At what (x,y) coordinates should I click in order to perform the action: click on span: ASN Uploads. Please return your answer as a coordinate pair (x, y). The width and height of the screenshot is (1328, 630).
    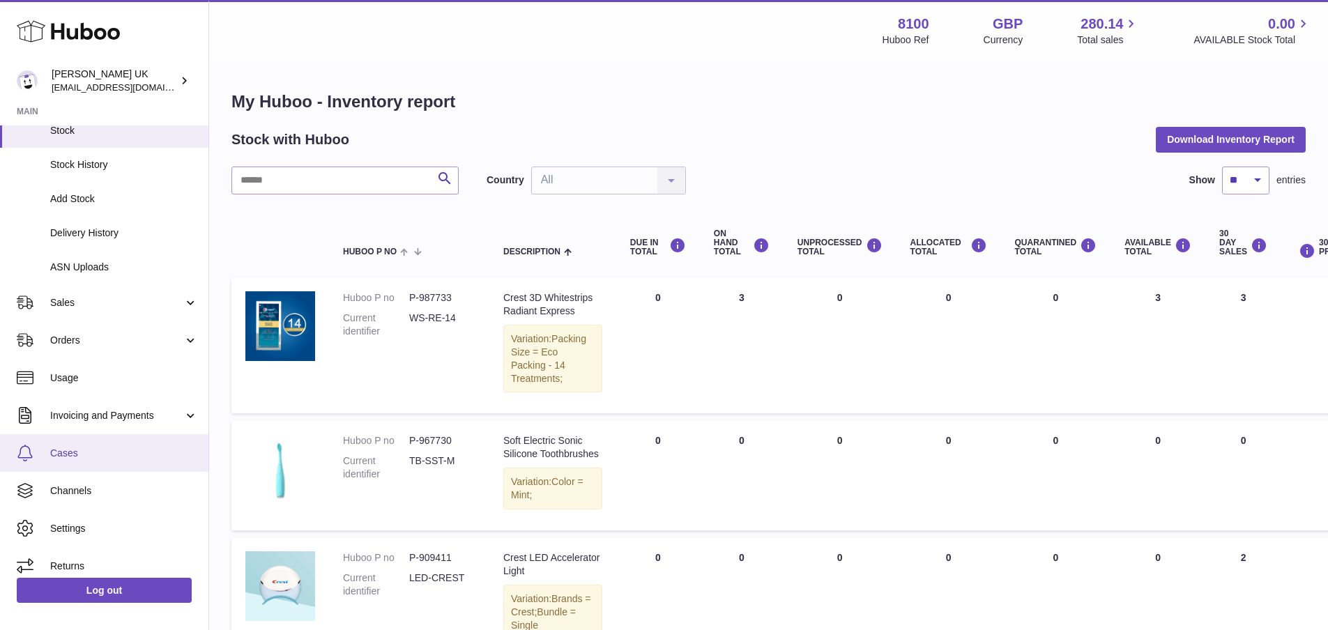
    Looking at the image, I should click on (124, 267).